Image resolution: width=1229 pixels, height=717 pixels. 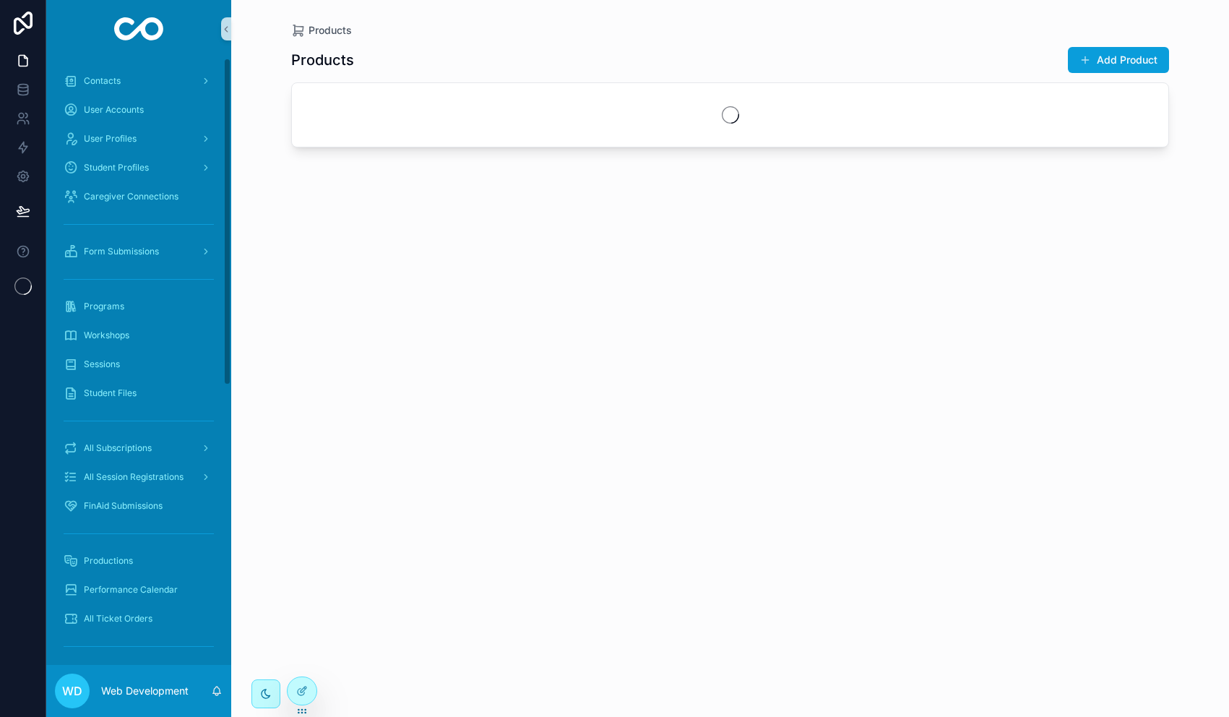 What do you see at coordinates (139, 110) in the screenshot?
I see `a: User Accounts` at bounding box center [139, 110].